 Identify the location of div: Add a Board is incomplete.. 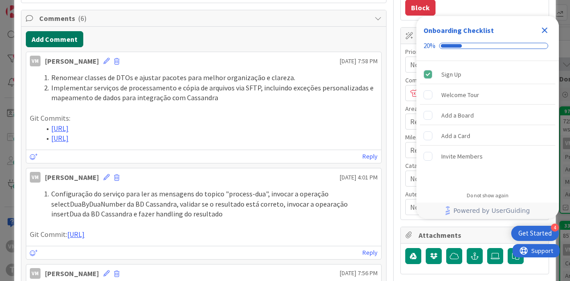
(487, 115).